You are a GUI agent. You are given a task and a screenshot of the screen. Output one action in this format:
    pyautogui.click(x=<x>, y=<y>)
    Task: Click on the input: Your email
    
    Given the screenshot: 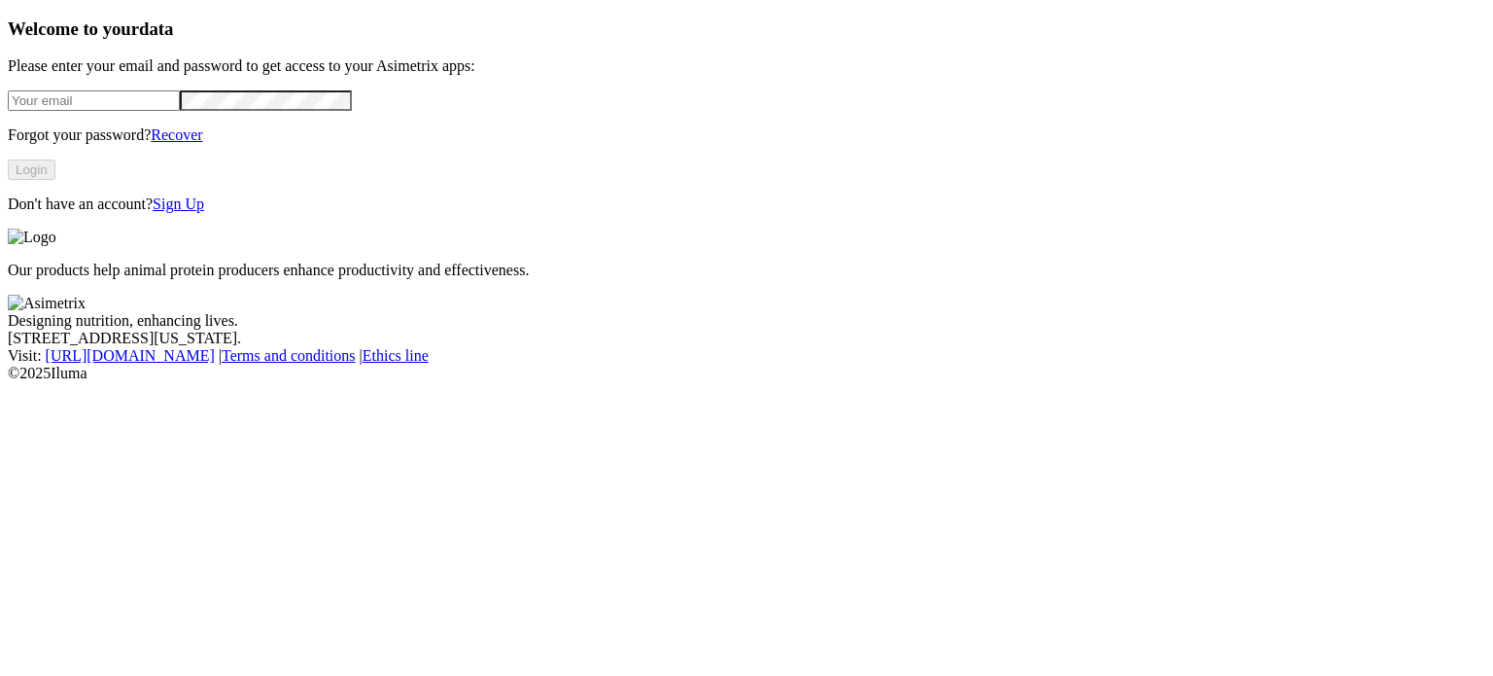 What is the action you would take?
    pyautogui.click(x=93, y=100)
    